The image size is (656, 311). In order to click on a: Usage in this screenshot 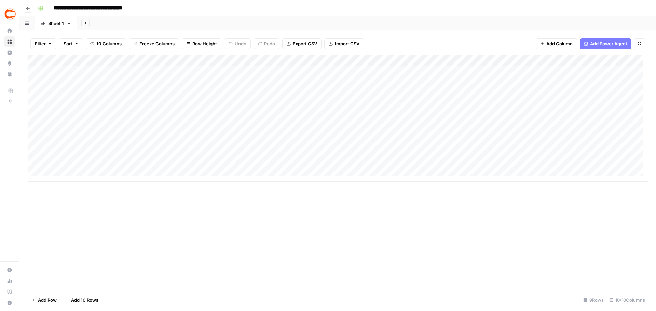, I will do `click(10, 281)`.